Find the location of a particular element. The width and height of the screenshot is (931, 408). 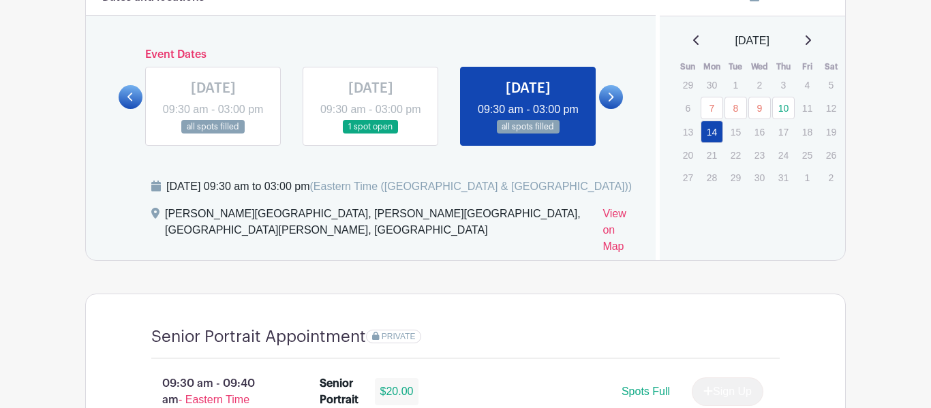

th: Sat is located at coordinates (831, 67).